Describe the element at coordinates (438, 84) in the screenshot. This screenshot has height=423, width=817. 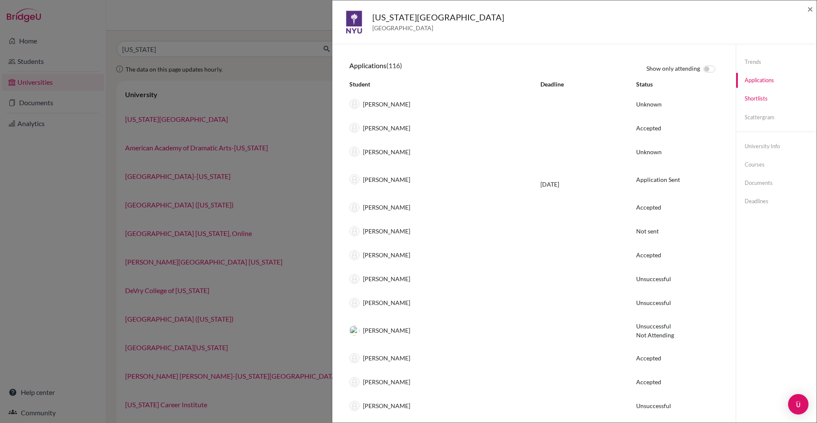
I see `div: Student` at that location.